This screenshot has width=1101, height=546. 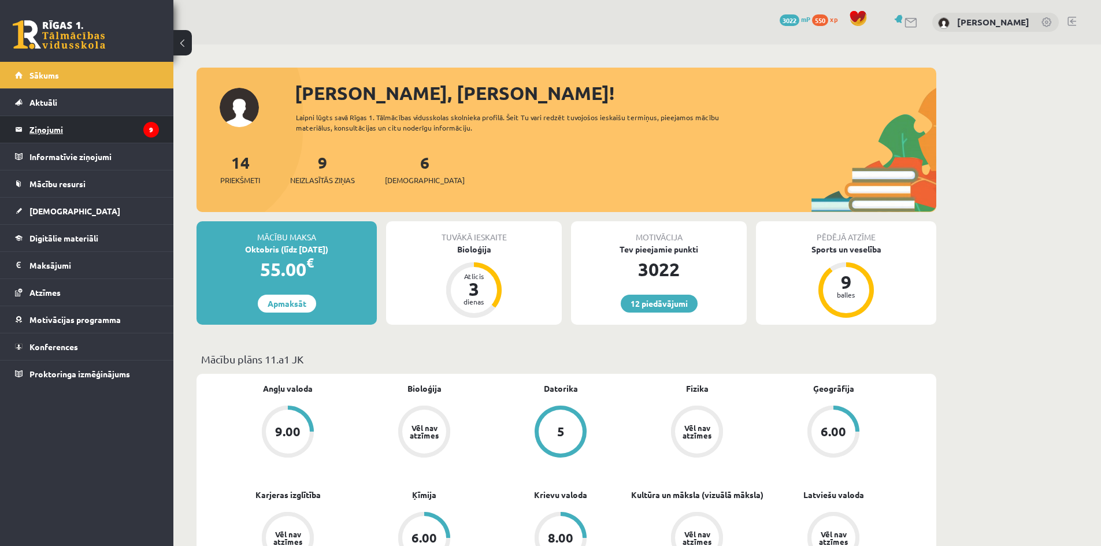 What do you see at coordinates (54, 347) in the screenshot?
I see `span: Konferences` at bounding box center [54, 347].